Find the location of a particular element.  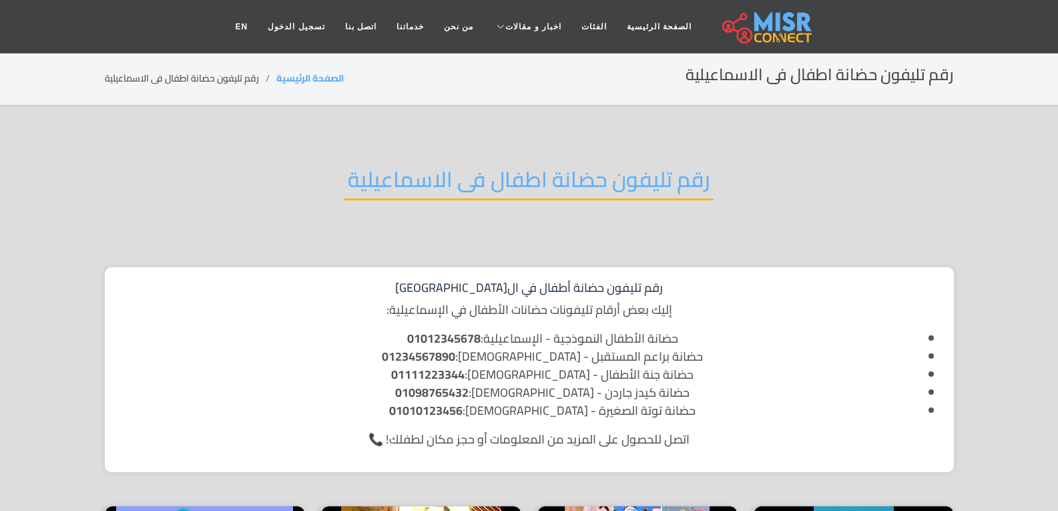

p: إليك بعض أرقام تليفونات حضانات الأطفال في الإسماعيلية: is located at coordinates (529, 309).